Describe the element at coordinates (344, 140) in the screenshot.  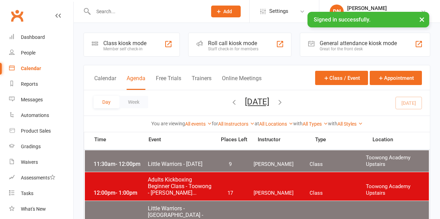
I see `span: Type` at that location.